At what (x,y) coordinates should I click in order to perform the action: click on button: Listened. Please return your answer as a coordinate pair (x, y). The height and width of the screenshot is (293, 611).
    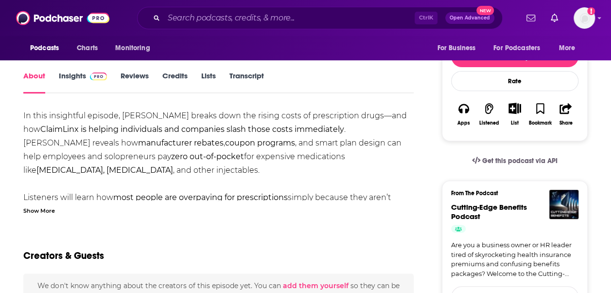
    Looking at the image, I should click on (489, 114).